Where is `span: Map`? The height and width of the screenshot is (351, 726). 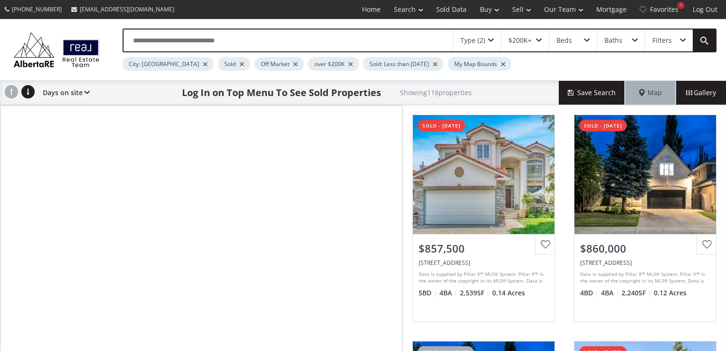 span: Map is located at coordinates (650, 93).